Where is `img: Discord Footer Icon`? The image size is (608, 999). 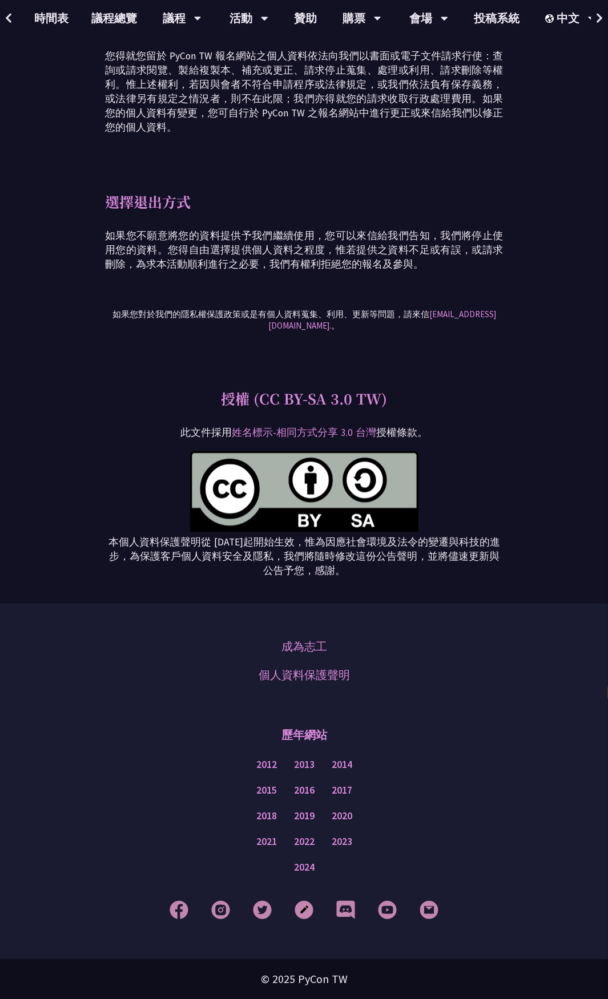
img: Discord Footer Icon is located at coordinates (345, 909).